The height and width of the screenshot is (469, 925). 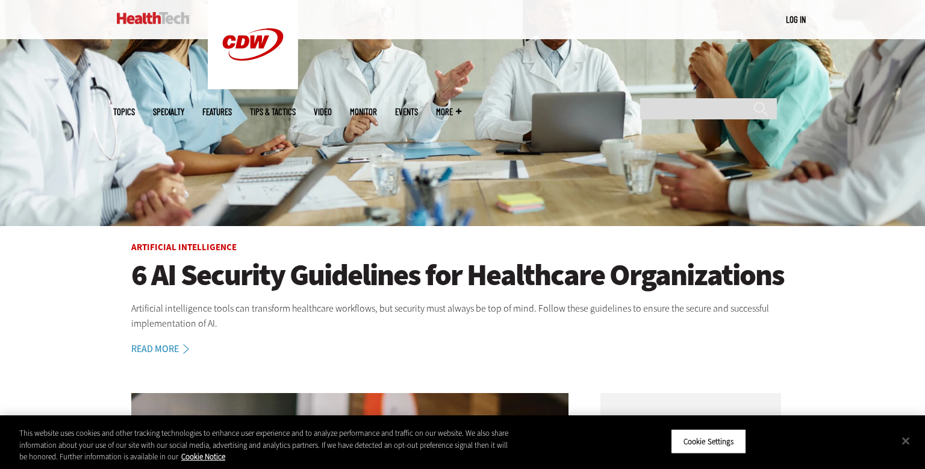 What do you see at coordinates (906, 440) in the screenshot?
I see `button: Close` at bounding box center [906, 440].